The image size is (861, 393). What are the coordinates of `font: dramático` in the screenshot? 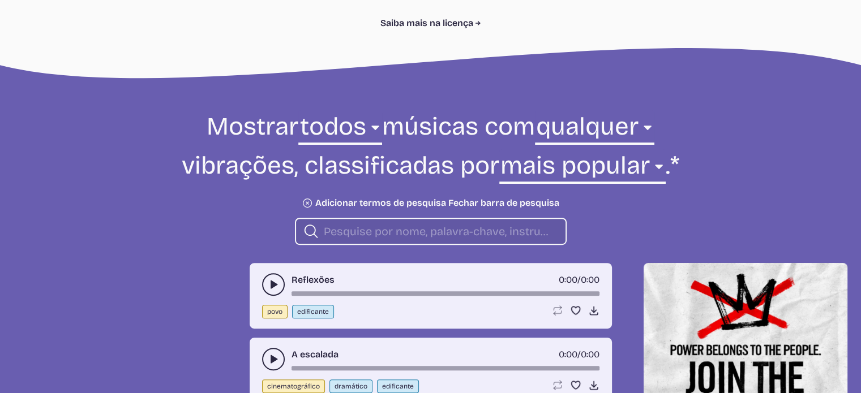 It's located at (351, 387).